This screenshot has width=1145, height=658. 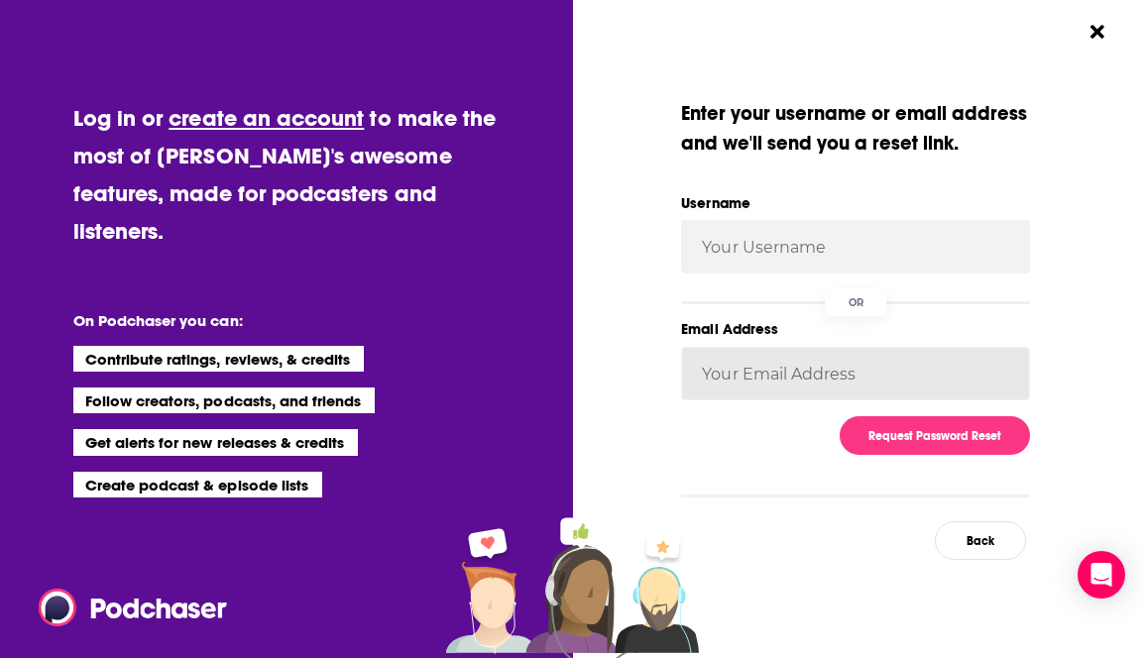 What do you see at coordinates (980, 540) in the screenshot?
I see `button: Back` at bounding box center [980, 540].